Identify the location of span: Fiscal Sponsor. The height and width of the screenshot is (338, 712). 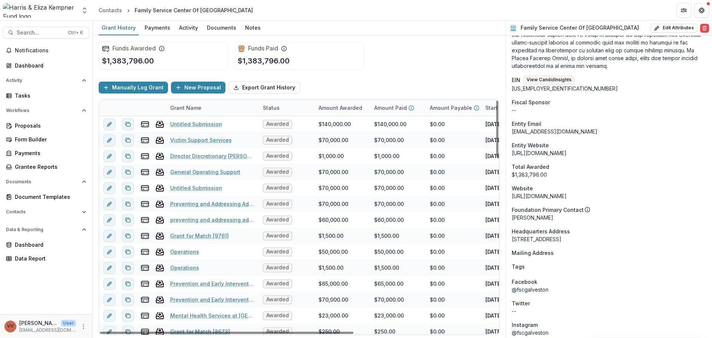
(531, 102).